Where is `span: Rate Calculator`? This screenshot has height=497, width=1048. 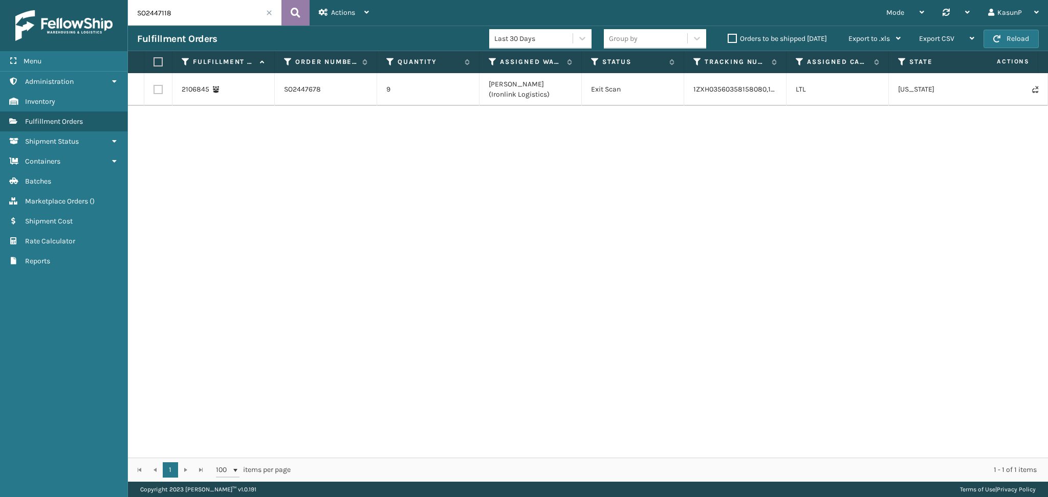
span: Rate Calculator is located at coordinates (50, 241).